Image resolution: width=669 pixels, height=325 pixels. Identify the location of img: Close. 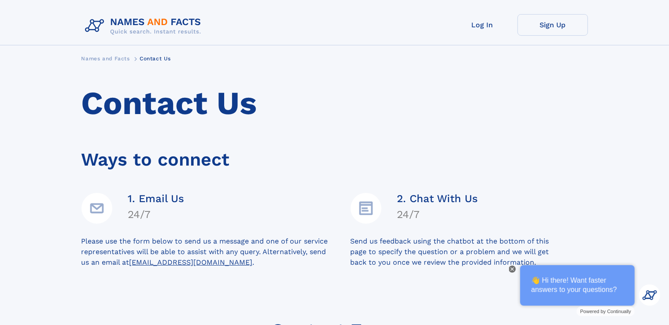
(512, 269).